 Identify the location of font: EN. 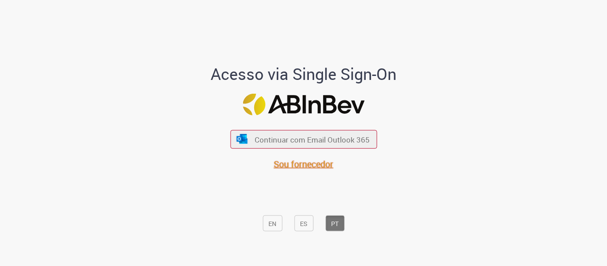
(272, 223).